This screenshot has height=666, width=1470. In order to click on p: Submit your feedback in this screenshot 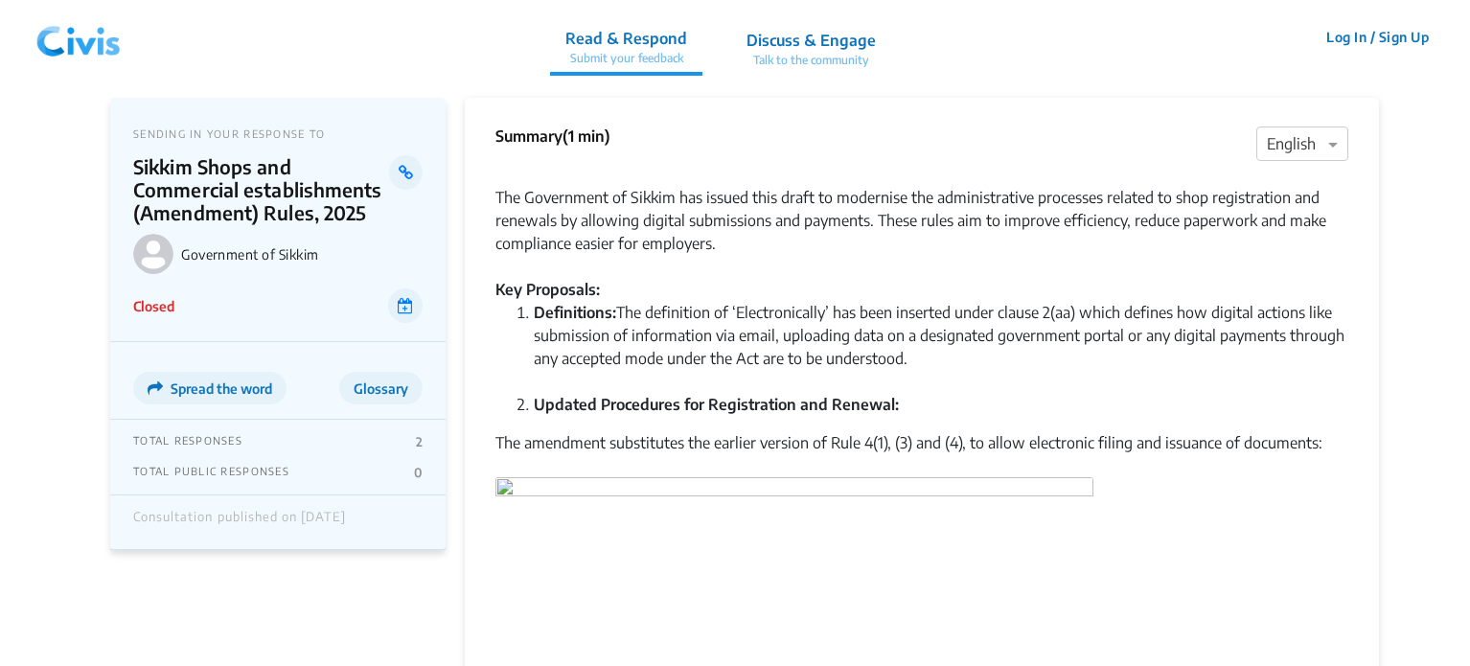, I will do `click(626, 58)`.